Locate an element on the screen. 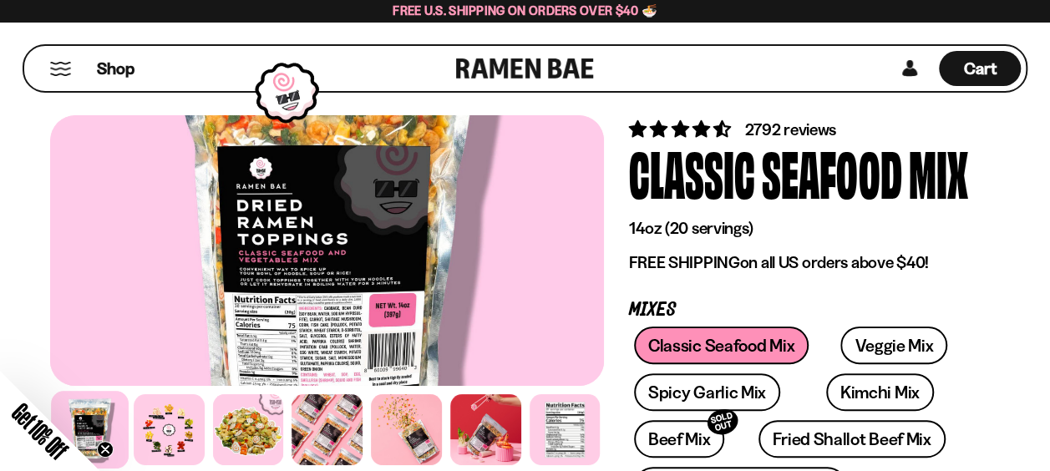  p: Mixes is located at coordinates (802, 310).